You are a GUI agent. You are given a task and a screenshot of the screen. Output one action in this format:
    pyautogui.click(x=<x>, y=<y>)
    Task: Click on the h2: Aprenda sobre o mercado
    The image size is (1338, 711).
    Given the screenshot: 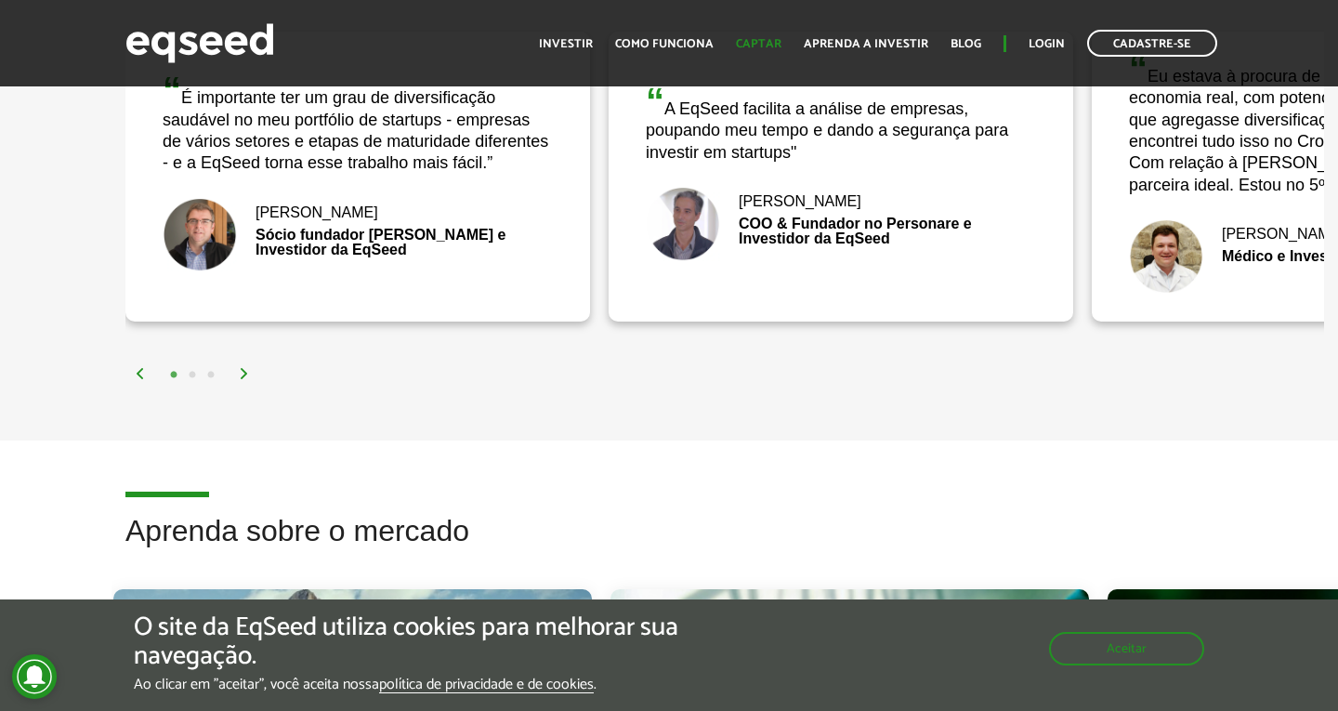 What is the action you would take?
    pyautogui.click(x=725, y=544)
    